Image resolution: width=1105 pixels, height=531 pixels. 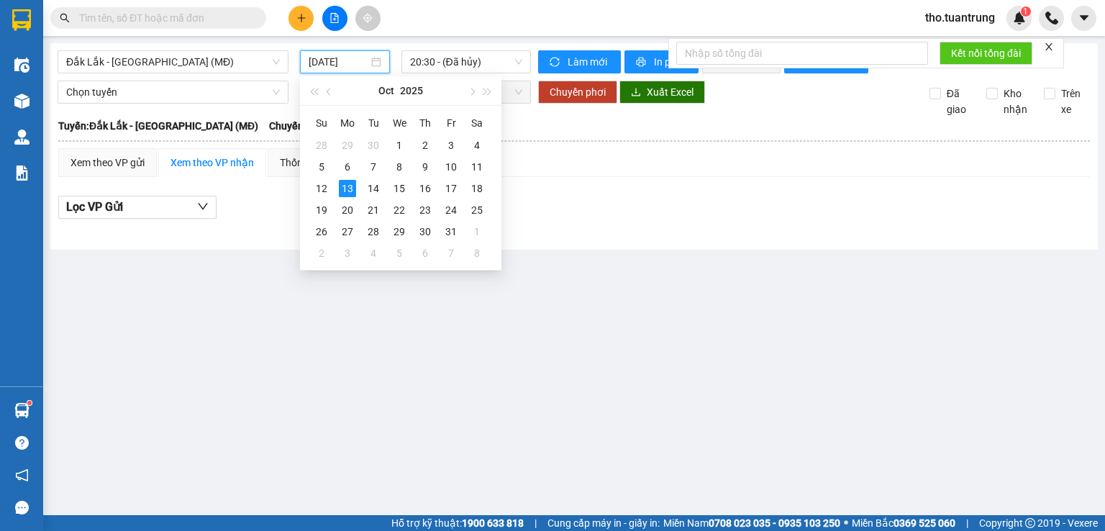 I want to click on span: 1, so click(x=1026, y=12).